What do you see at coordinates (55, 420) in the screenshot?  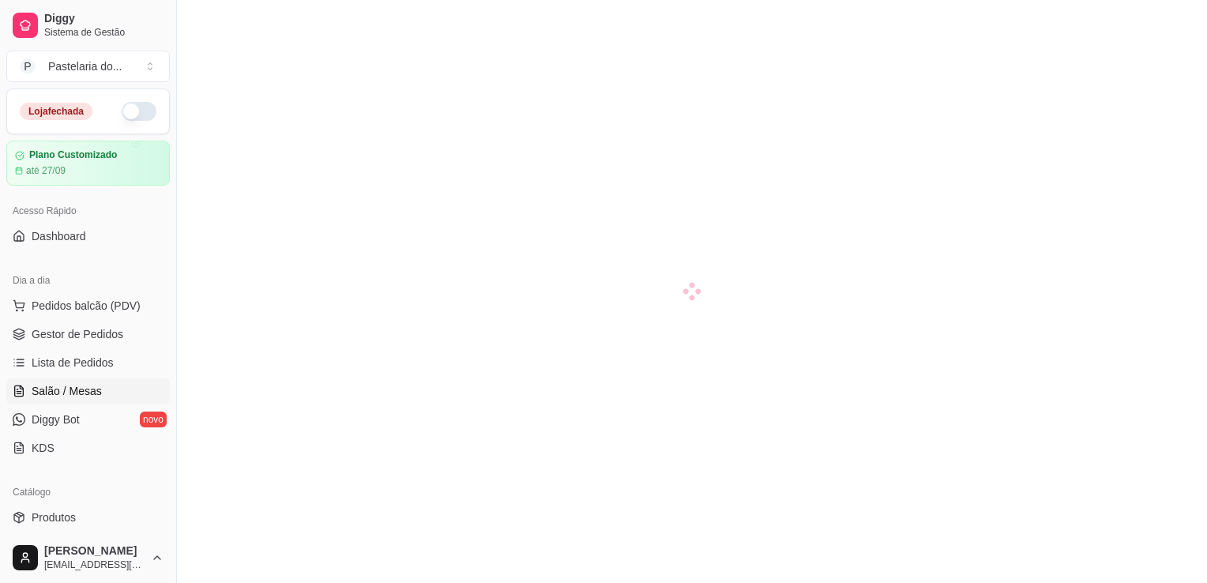 I see `span: Diggy Bot` at bounding box center [55, 420].